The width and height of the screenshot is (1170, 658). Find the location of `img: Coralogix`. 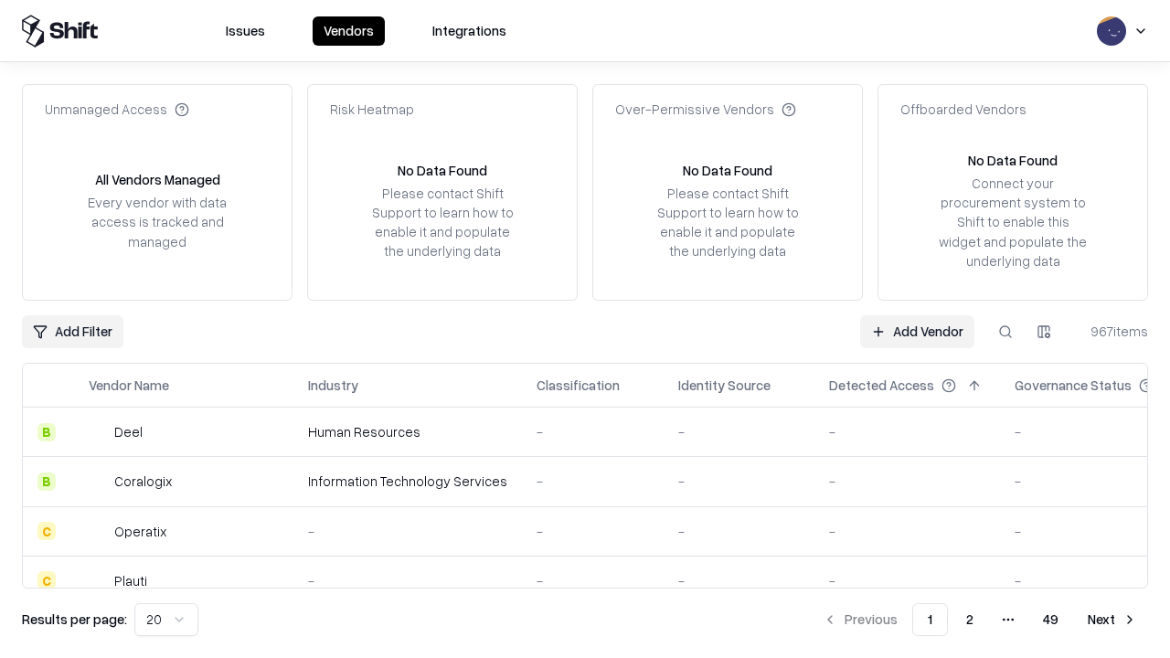

img: Coralogix is located at coordinates (98, 482).